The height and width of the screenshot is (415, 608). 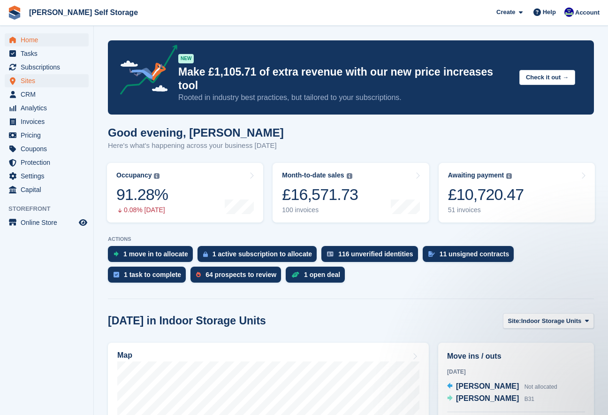 I want to click on div: 1 task to complete, so click(x=153, y=275).